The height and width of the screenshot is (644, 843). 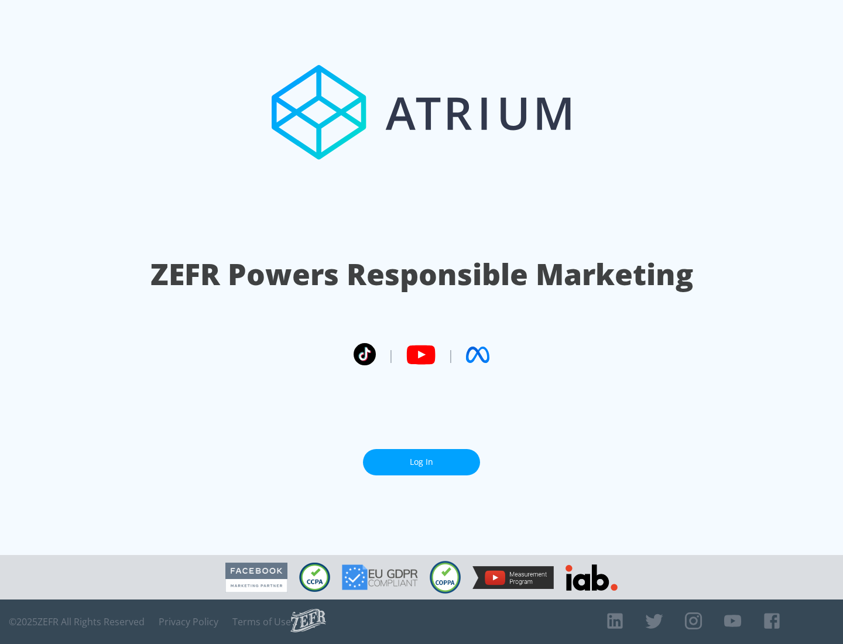 I want to click on a: Log In, so click(x=422, y=462).